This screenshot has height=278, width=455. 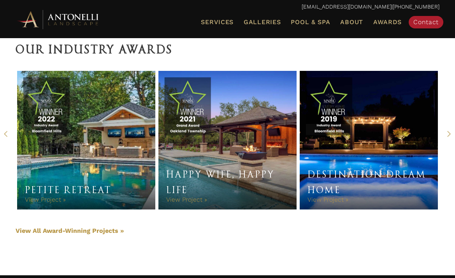 I want to click on div: Item 5 of 9, so click(x=368, y=140).